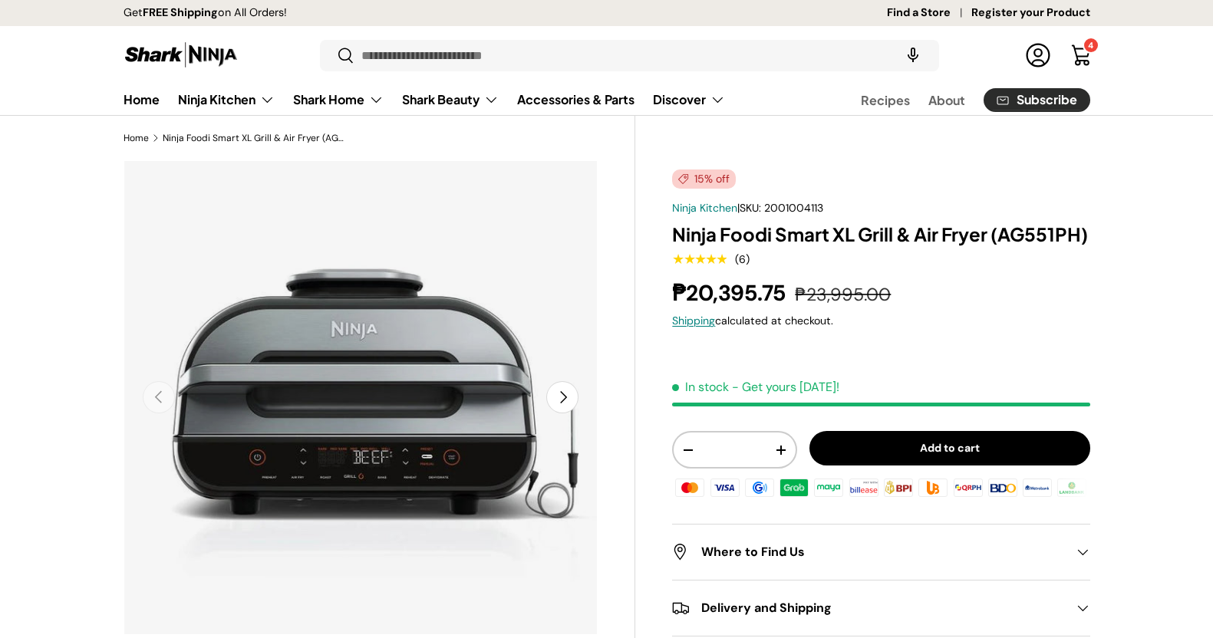 This screenshot has width=1213, height=638. What do you see at coordinates (703, 179) in the screenshot?
I see `span: 15% off` at bounding box center [703, 179].